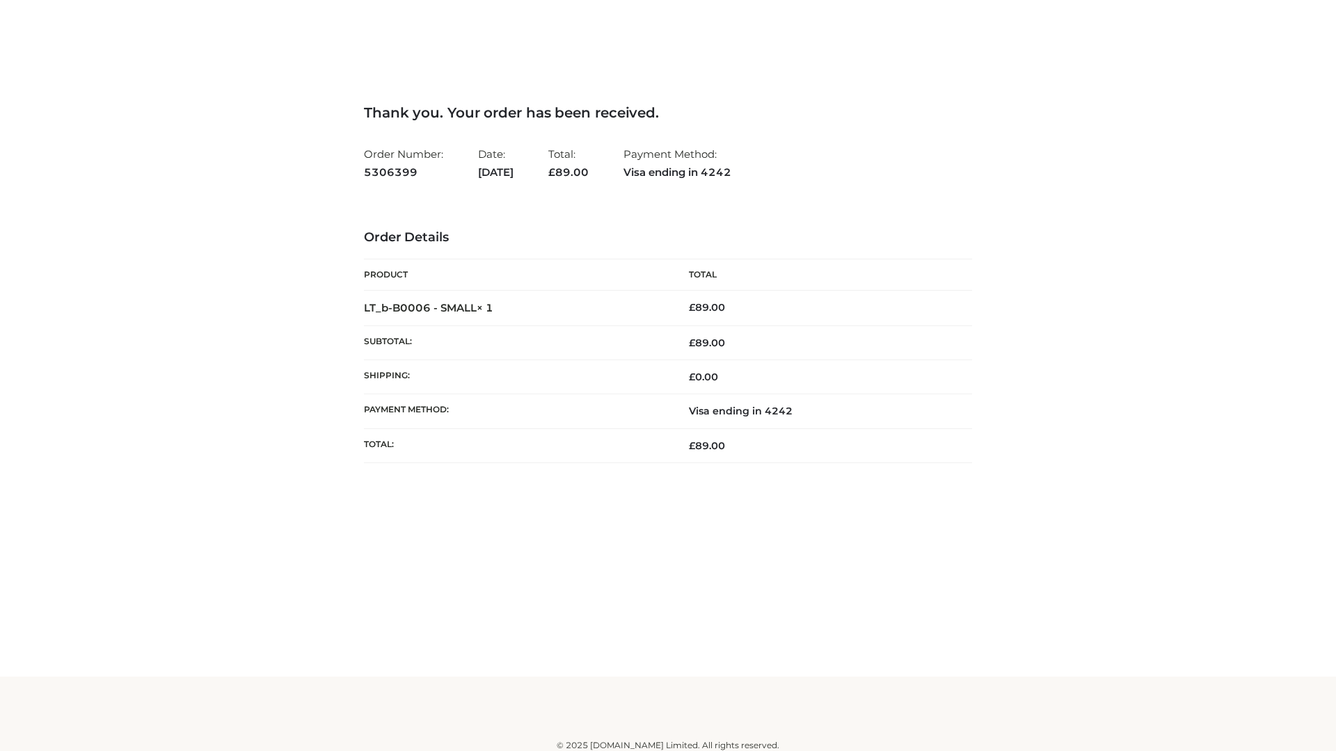  What do you see at coordinates (820, 411) in the screenshot?
I see `td: Visa ending in 4242` at bounding box center [820, 411].